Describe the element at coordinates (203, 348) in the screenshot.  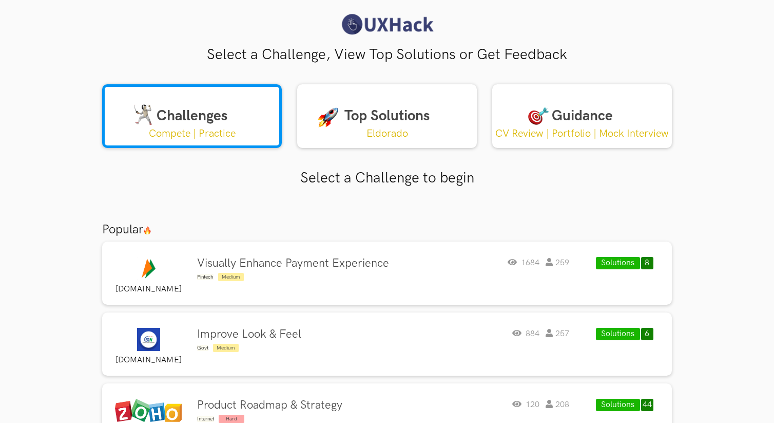
I see `span: Govt` at that location.